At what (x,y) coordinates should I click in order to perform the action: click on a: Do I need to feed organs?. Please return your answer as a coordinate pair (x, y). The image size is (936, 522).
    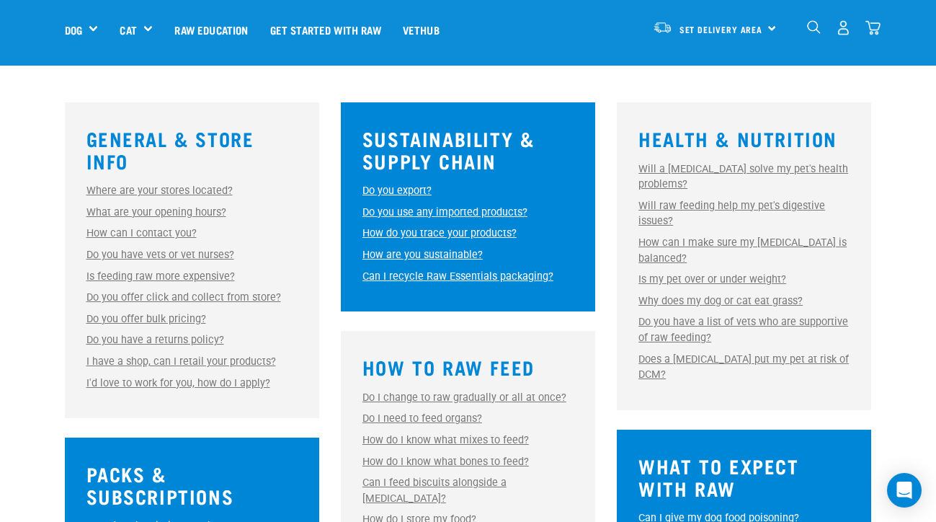
    Looking at the image, I should click on (422, 418).